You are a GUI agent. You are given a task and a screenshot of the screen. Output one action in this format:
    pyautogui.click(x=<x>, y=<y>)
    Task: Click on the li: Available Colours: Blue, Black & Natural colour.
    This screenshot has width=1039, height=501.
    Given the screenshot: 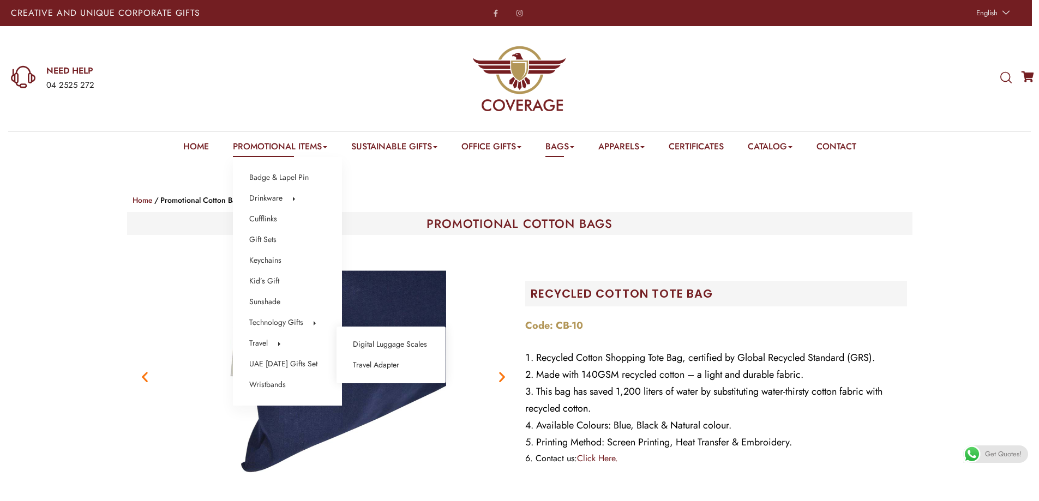 What is the action you would take?
    pyautogui.click(x=716, y=425)
    